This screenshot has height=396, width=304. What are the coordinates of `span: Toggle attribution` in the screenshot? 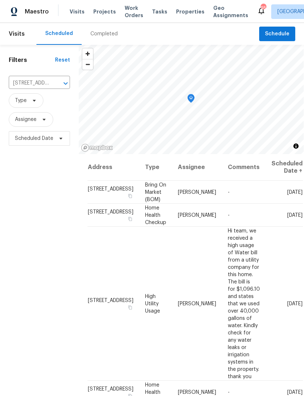 It's located at (296, 146).